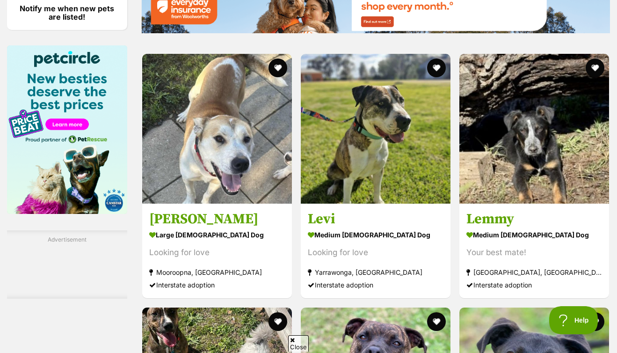  I want to click on h3: Levi, so click(376, 219).